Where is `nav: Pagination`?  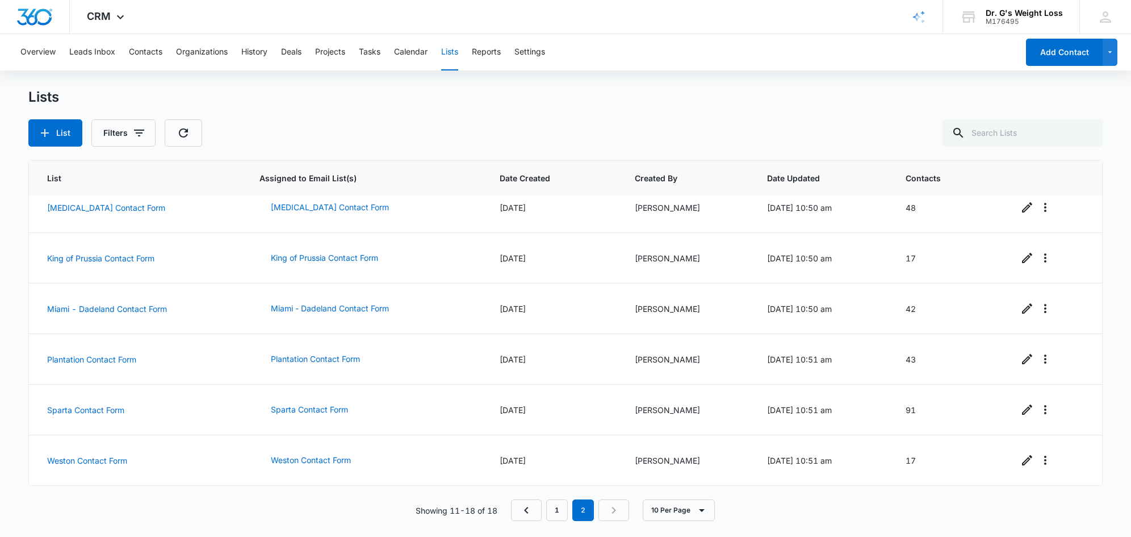
nav: Pagination is located at coordinates (570, 510).